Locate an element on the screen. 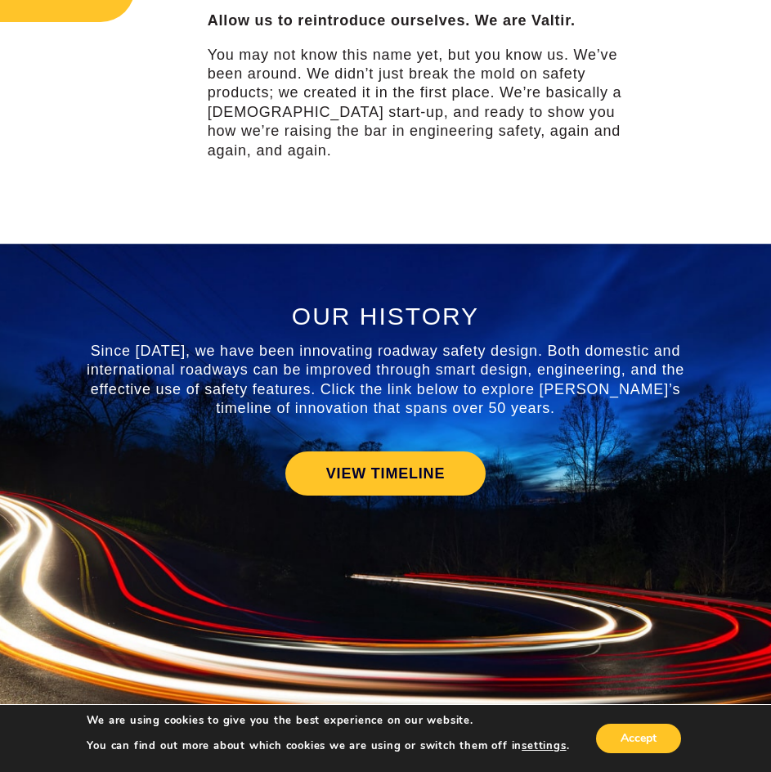 This screenshot has height=772, width=771. button: settings is located at coordinates (544, 746).